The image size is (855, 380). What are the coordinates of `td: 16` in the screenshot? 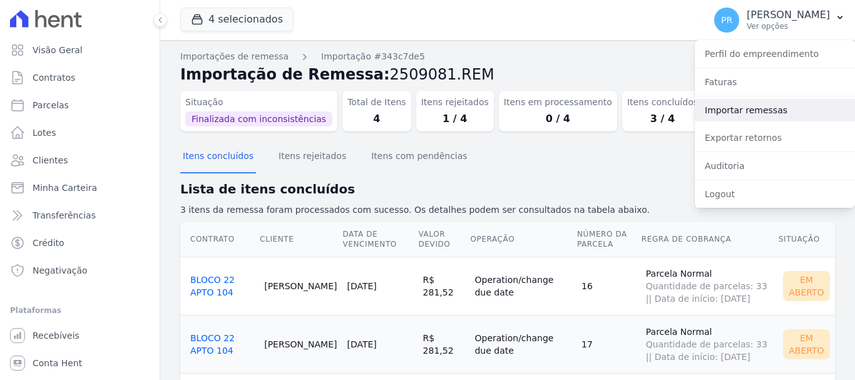 It's located at (609, 286).